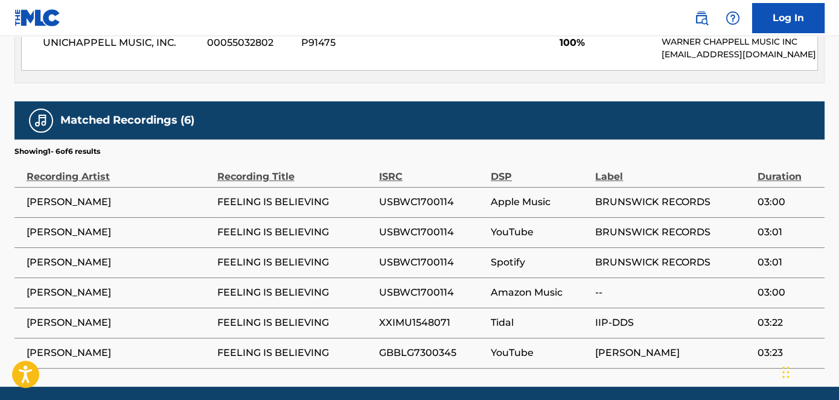 This screenshot has height=400, width=839. I want to click on div: Help, so click(733, 18).